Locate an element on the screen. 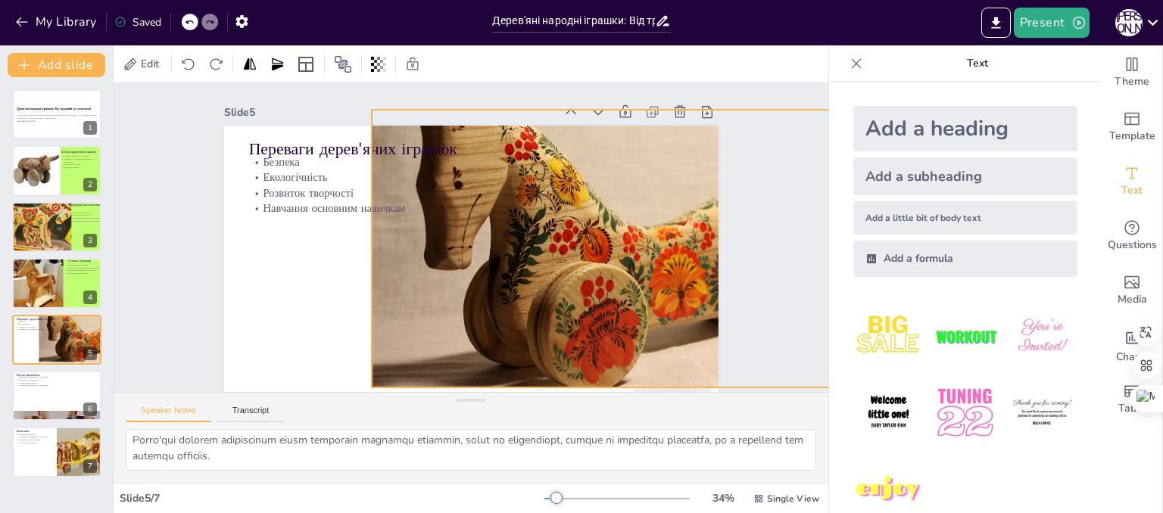 Image resolution: width=1163 pixels, height=513 pixels. p: Поєднання традицій і сучасності is located at coordinates (34, 438).